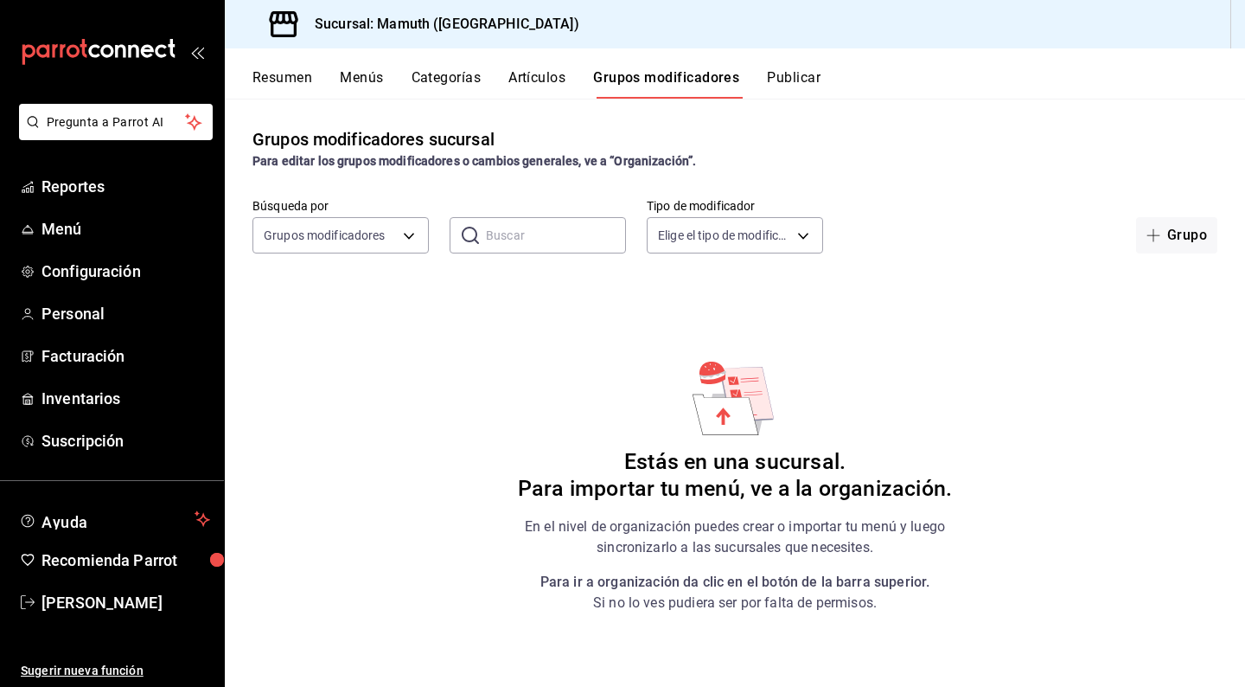  What do you see at coordinates (125, 440) in the screenshot?
I see `span: Suscripción` at bounding box center [125, 440].